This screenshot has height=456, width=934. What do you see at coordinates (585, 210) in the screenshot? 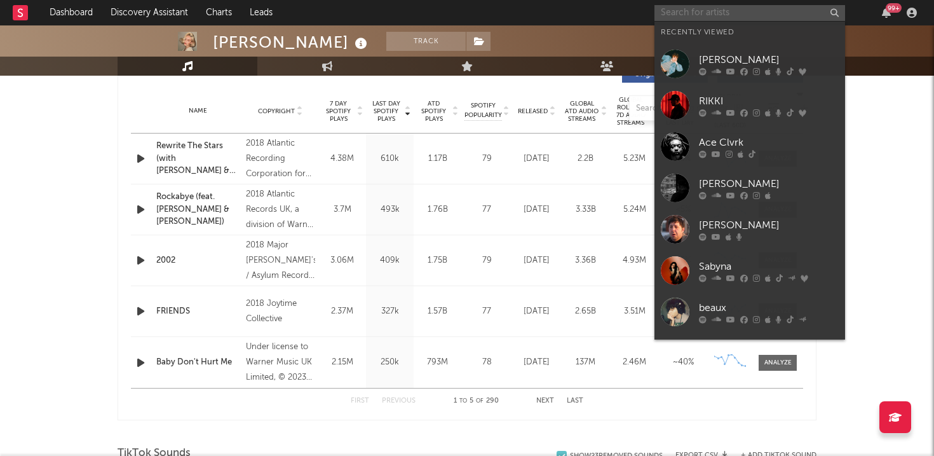
I see `div: 3.33B` at bounding box center [585, 210].